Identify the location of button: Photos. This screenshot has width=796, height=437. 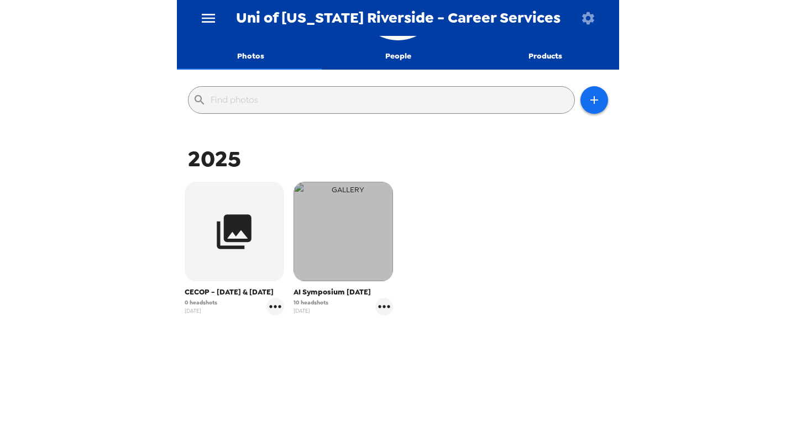
(250, 56).